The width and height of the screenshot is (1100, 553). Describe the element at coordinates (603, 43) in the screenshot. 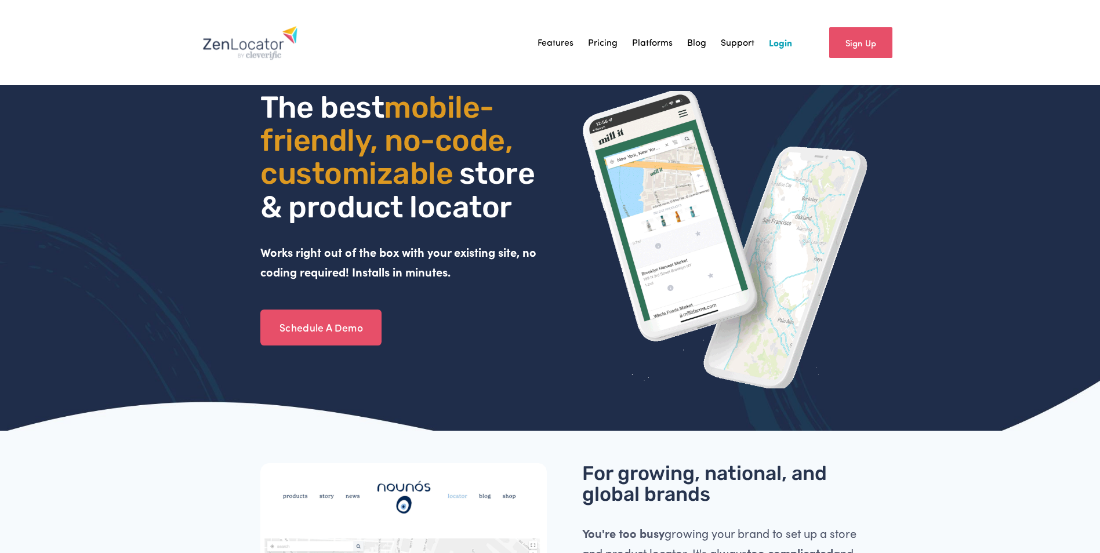

I see `a: Pricing` at that location.